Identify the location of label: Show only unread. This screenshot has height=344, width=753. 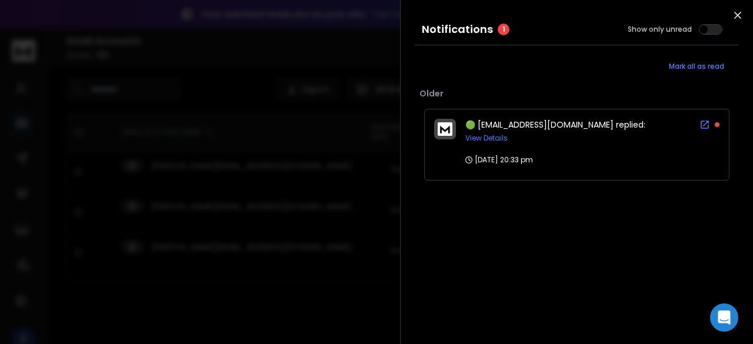
(659, 29).